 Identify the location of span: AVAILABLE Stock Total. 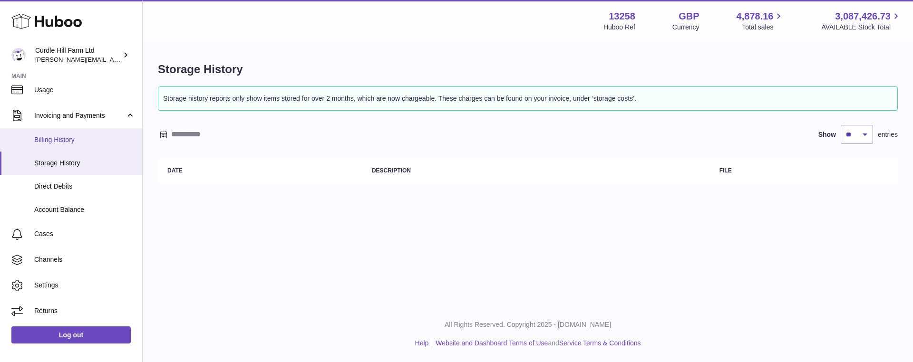
(861, 27).